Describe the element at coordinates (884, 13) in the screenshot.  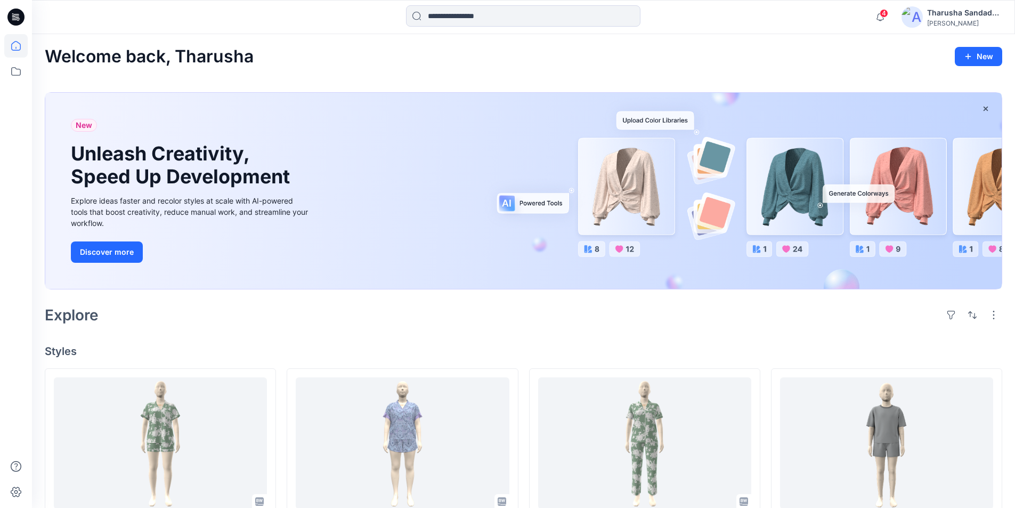
I see `span: 4` at that location.